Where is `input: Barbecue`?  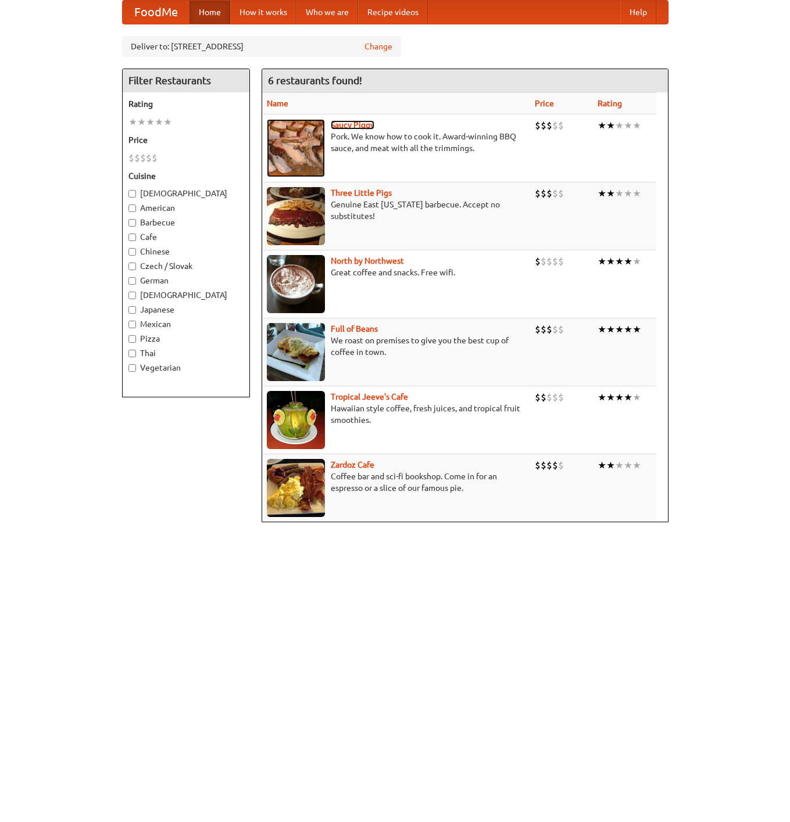 input: Barbecue is located at coordinates (132, 223).